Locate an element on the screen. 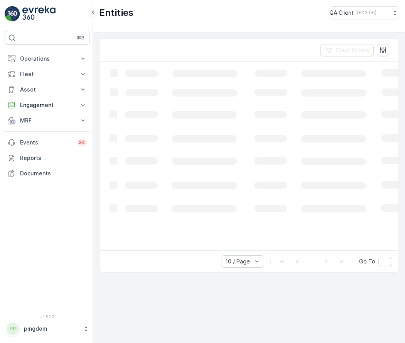  button: Clear Filters is located at coordinates (347, 50).